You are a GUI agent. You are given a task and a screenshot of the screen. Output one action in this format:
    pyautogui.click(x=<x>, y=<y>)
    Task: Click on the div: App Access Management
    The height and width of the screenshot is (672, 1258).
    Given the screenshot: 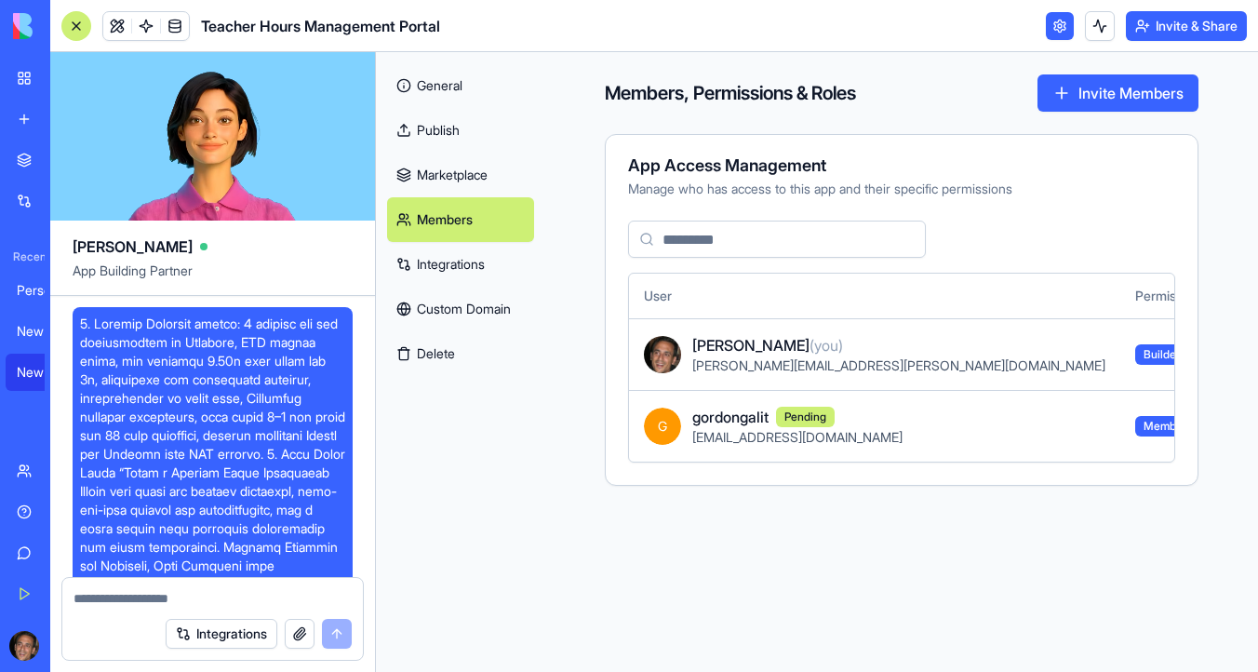 What is the action you would take?
    pyautogui.click(x=902, y=166)
    